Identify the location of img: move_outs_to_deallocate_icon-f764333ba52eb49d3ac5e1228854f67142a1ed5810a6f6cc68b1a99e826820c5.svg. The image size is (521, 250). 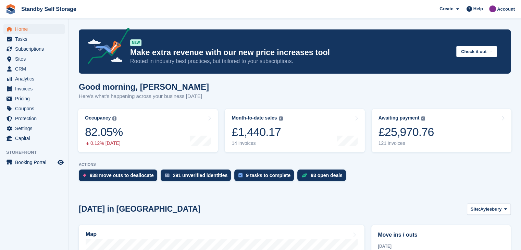
(85, 175).